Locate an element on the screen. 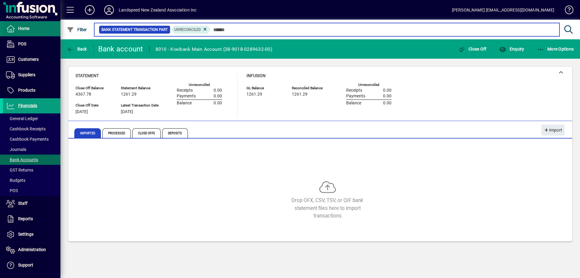  span: Support is located at coordinates (26, 265).